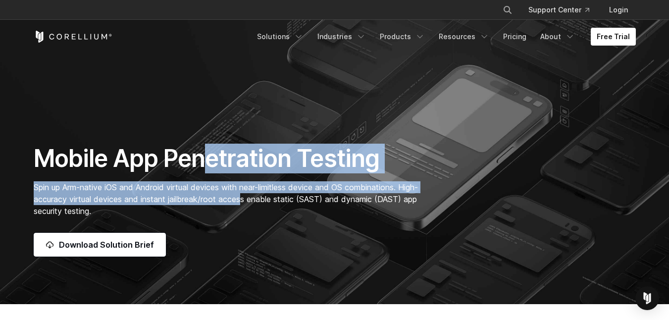  What do you see at coordinates (73, 37) in the screenshot?
I see `a: Corellium Home` at bounding box center [73, 37].